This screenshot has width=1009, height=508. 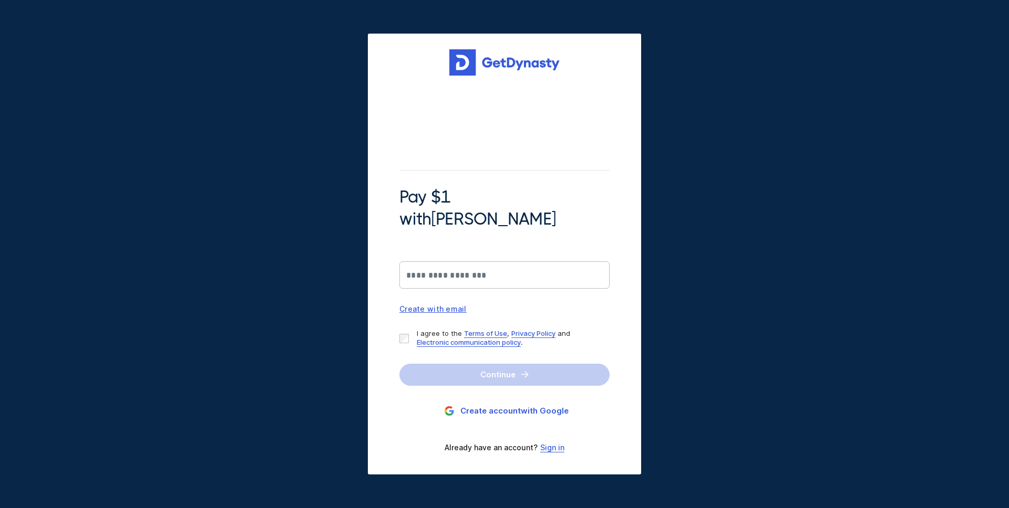 What do you see at coordinates (552, 448) in the screenshot?
I see `a: Sign in` at bounding box center [552, 448].